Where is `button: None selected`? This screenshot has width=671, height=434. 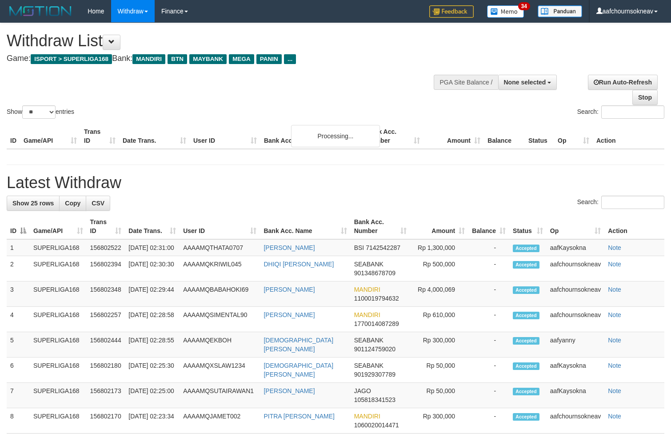 button: None selected is located at coordinates (528, 82).